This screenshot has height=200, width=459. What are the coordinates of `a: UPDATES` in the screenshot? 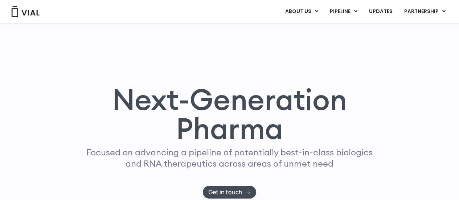 It's located at (381, 12).